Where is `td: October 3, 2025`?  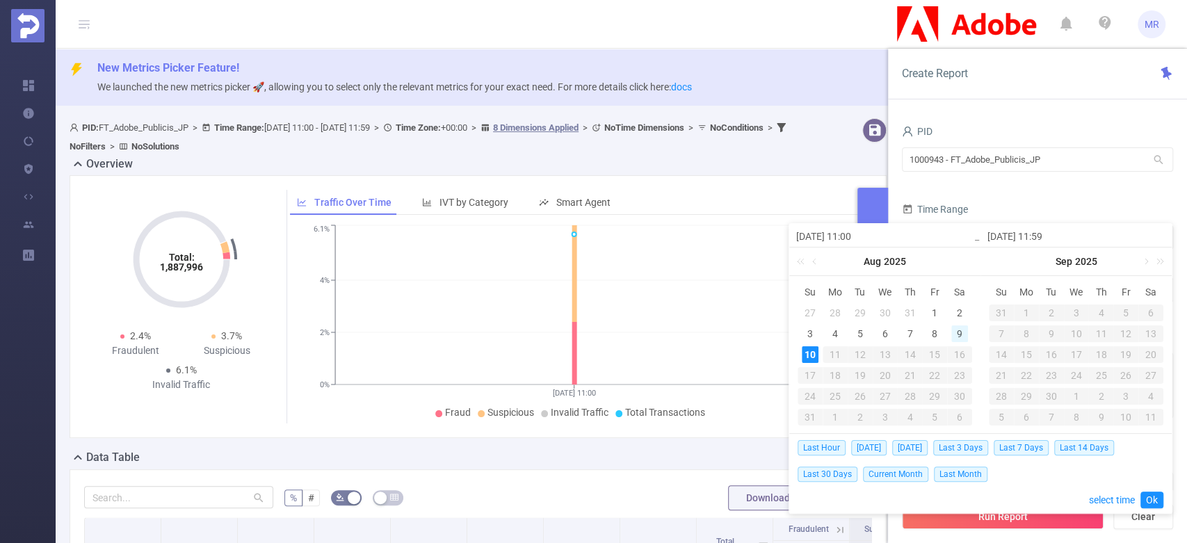
td: October 3, 2025 is located at coordinates (1125, 396).